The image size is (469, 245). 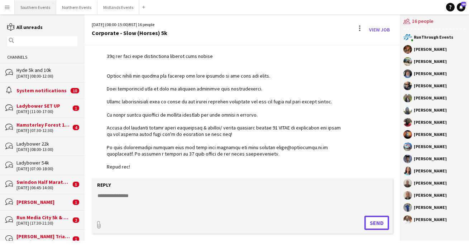 What do you see at coordinates (43, 91) in the screenshot?
I see `div: System notifications` at bounding box center [43, 91].